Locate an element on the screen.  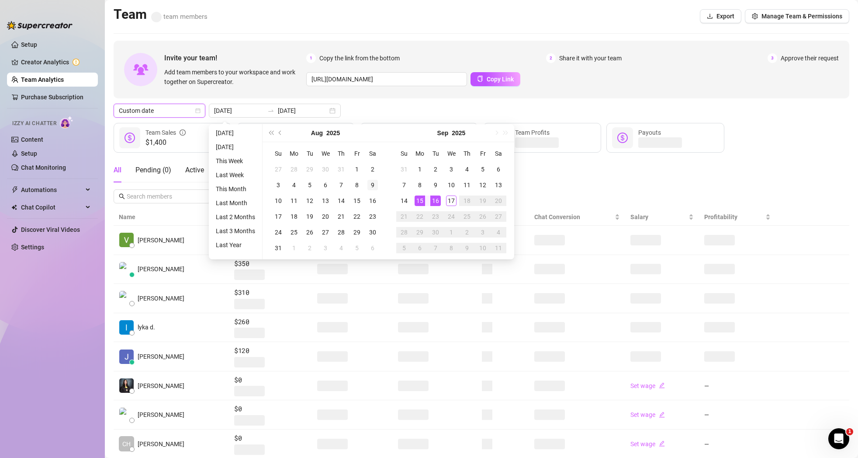
div: 29 is located at coordinates (420, 232).